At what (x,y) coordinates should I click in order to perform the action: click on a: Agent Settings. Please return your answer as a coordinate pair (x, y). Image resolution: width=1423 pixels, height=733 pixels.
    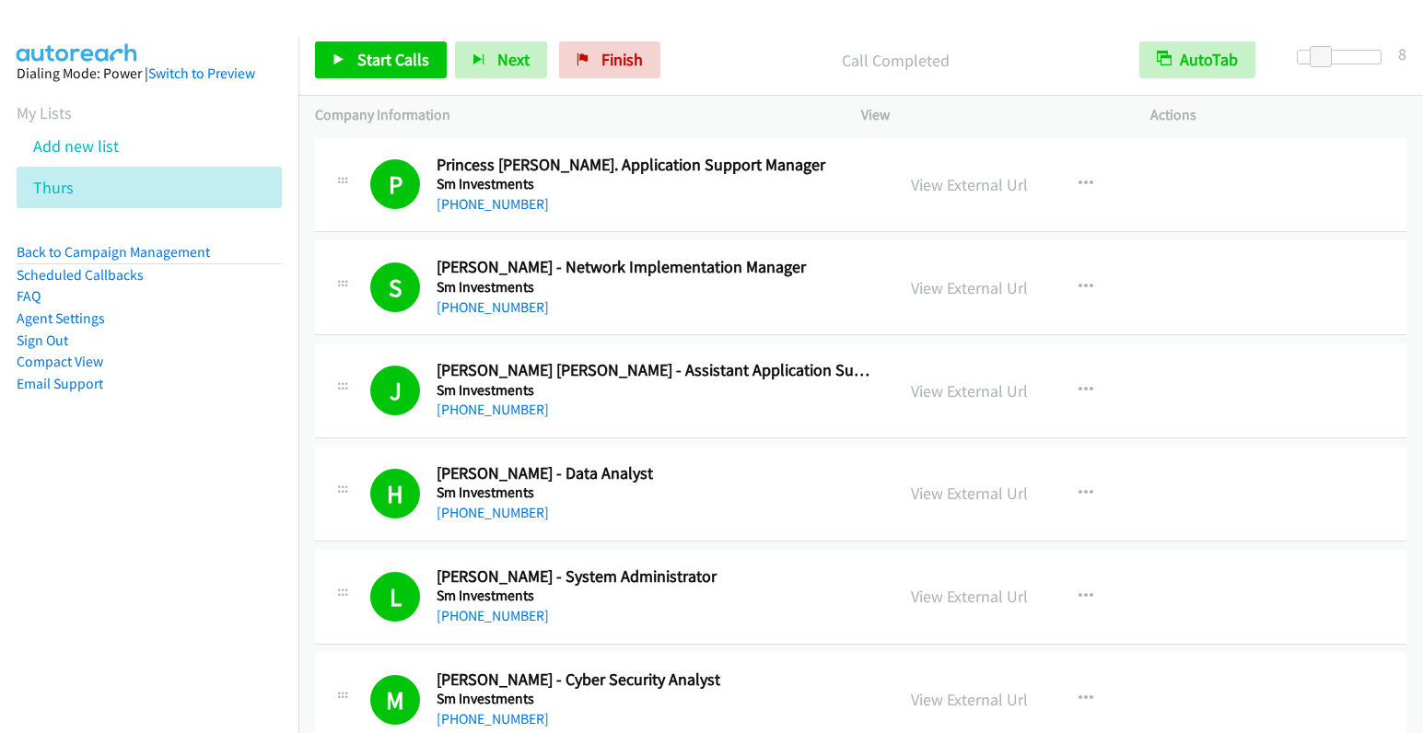
    Looking at the image, I should click on (61, 318).